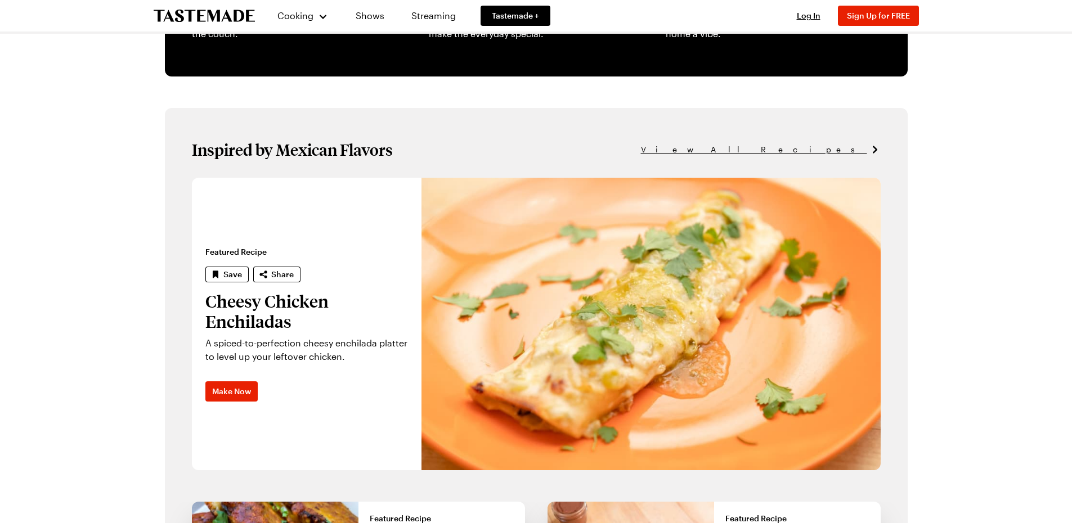  Describe the element at coordinates (231, 392) in the screenshot. I see `span: Make Now` at that location.